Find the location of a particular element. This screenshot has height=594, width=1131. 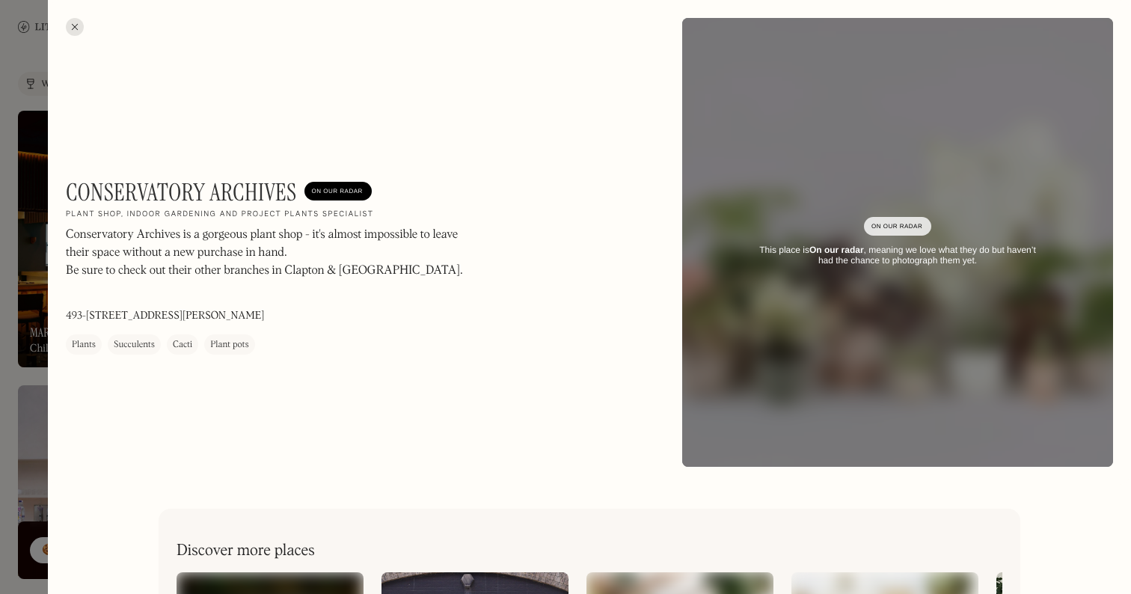

div: Plant pots is located at coordinates (229, 346).